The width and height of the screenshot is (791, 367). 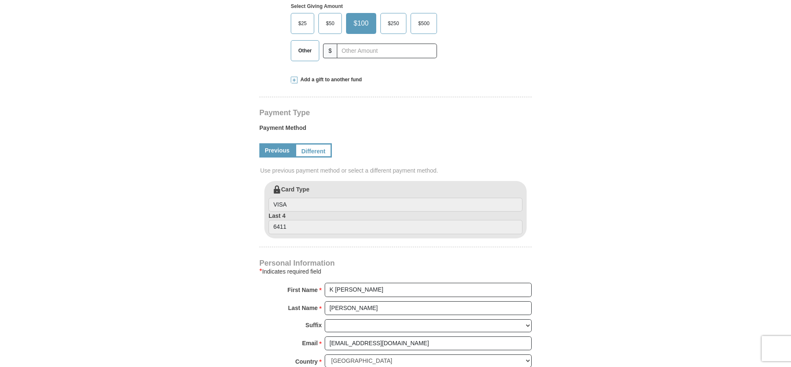 I want to click on span: $25, so click(x=302, y=23).